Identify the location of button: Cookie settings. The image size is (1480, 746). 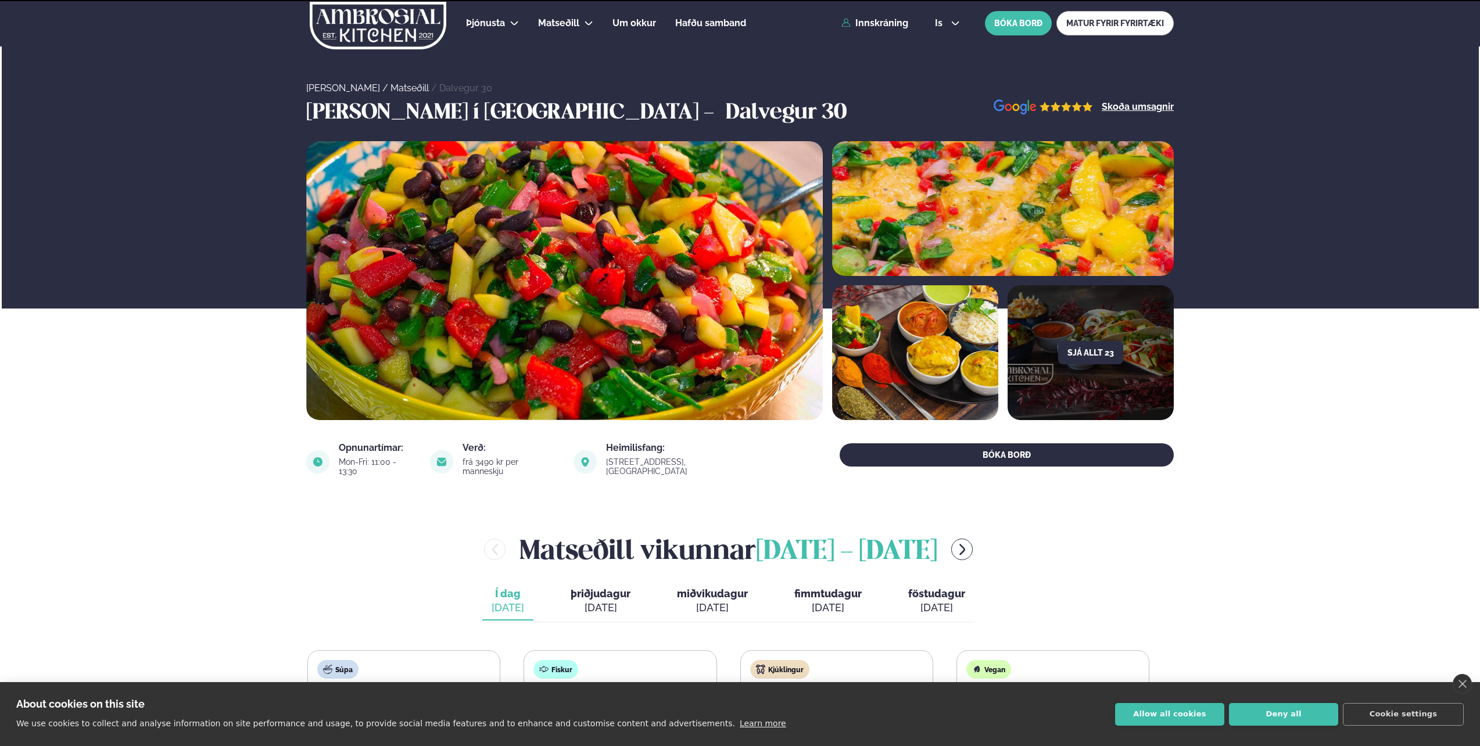
(1403, 714).